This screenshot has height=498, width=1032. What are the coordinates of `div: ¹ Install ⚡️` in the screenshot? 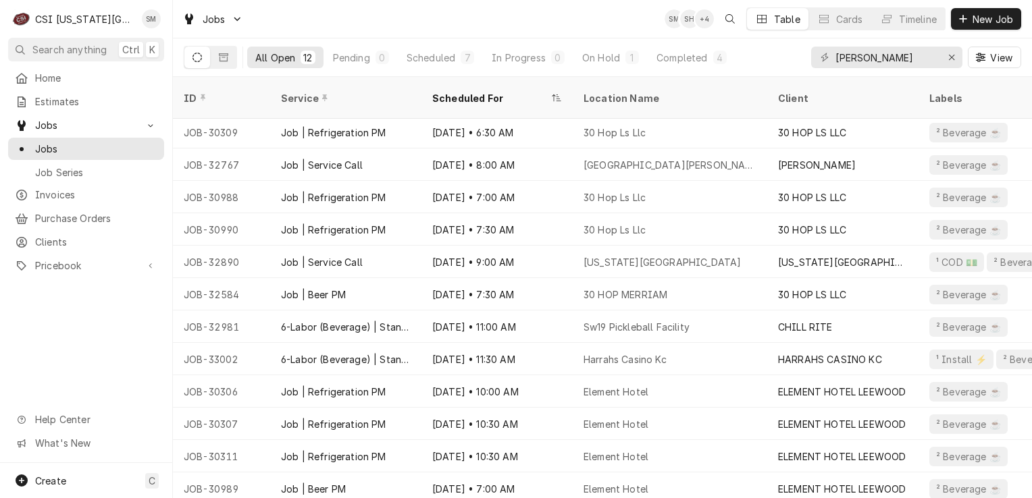 It's located at (961, 359).